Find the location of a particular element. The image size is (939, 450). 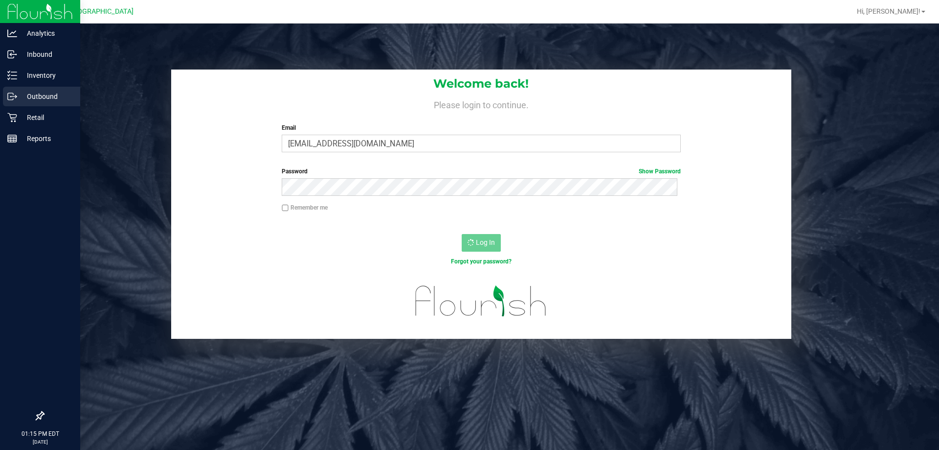

inline-svg: Reports is located at coordinates (12, 138).